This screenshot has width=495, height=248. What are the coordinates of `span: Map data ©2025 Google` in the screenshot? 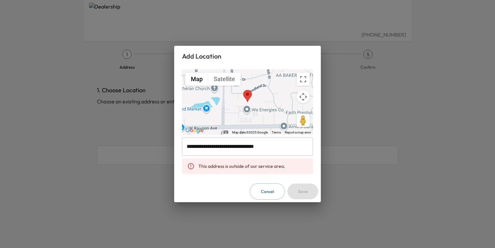 It's located at (250, 132).